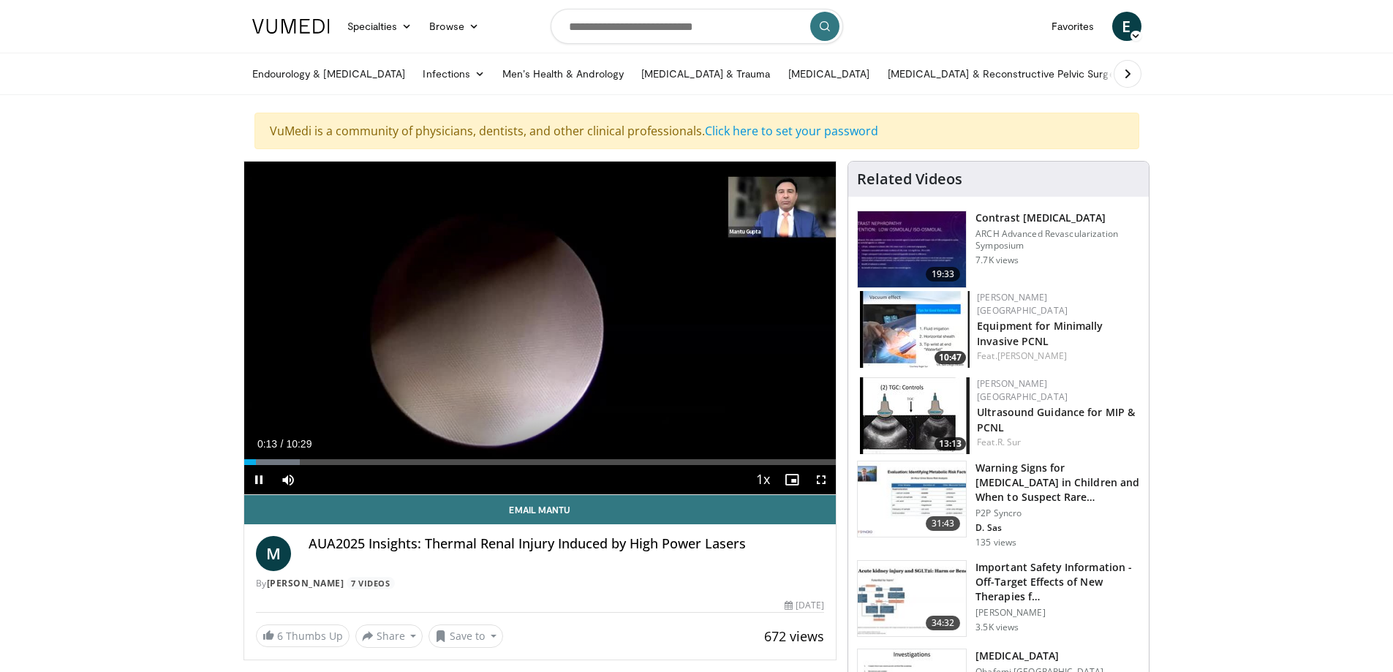  What do you see at coordinates (273, 554) in the screenshot?
I see `span: M` at bounding box center [273, 554].